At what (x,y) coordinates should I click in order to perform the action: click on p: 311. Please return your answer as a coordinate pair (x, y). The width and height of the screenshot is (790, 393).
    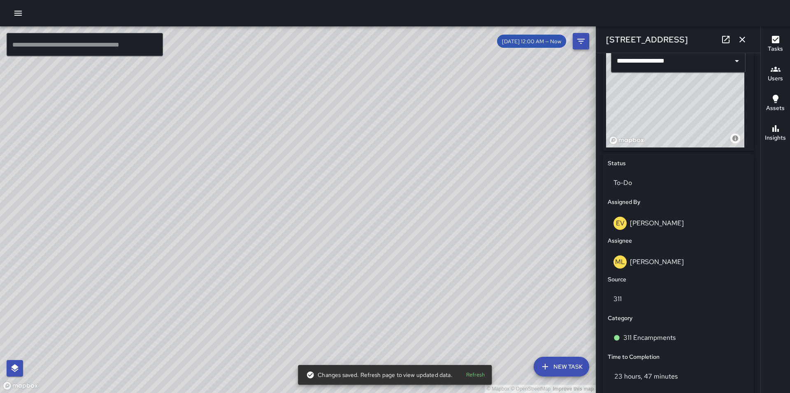
    Looking at the image, I should click on (678, 299).